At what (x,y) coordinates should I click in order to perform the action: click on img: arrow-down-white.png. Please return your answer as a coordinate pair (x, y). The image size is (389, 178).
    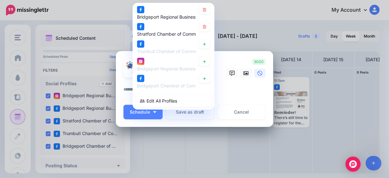
    Looking at the image, I should click on (155, 112).